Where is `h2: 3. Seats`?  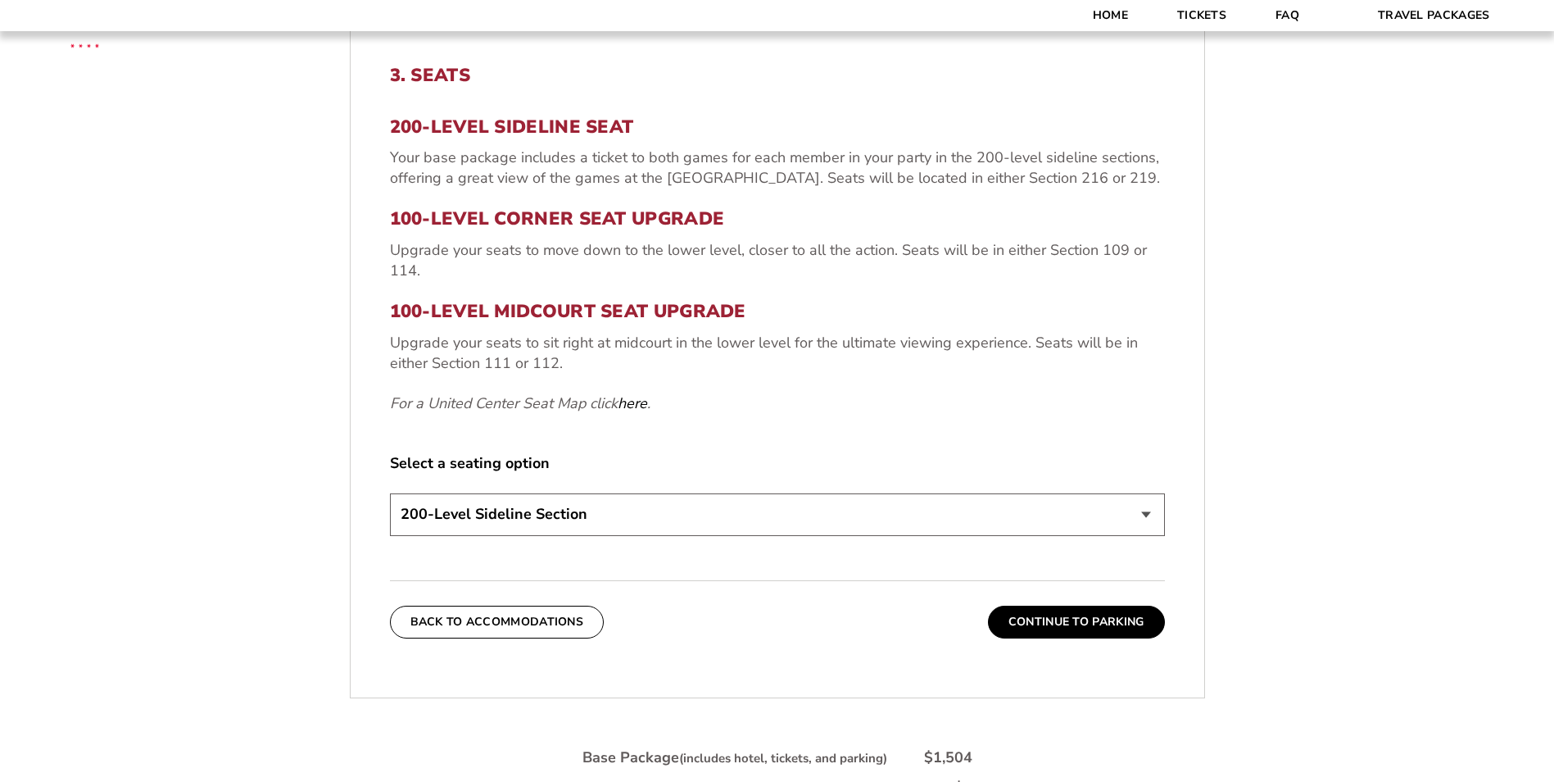
h2: 3. Seats is located at coordinates (778, 75).